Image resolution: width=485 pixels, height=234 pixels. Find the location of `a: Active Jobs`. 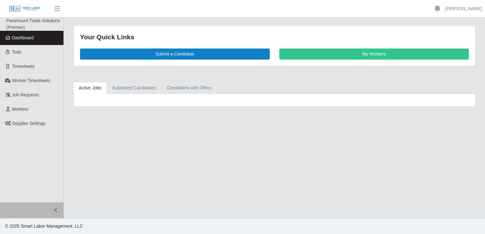

a: Active Jobs is located at coordinates (90, 88).